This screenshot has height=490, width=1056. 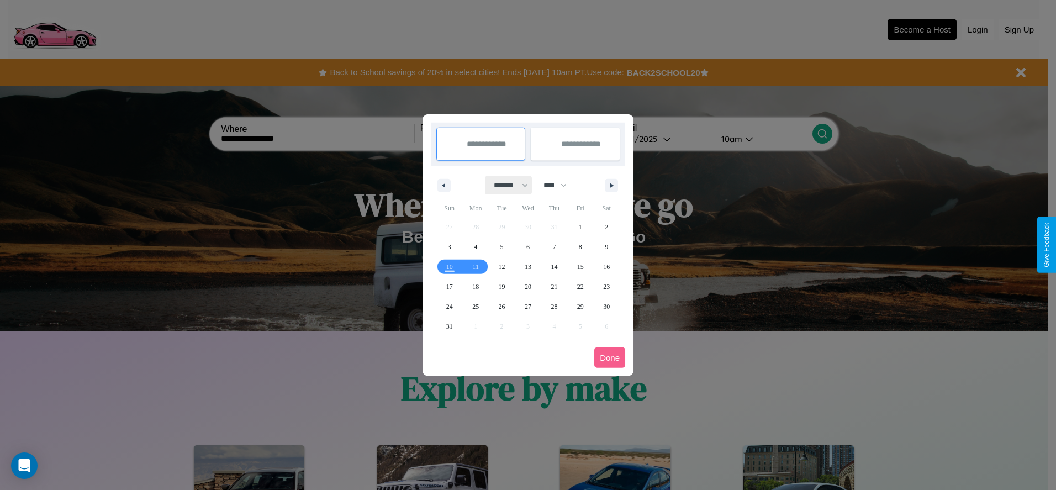 I want to click on span: Thu, so click(x=554, y=208).